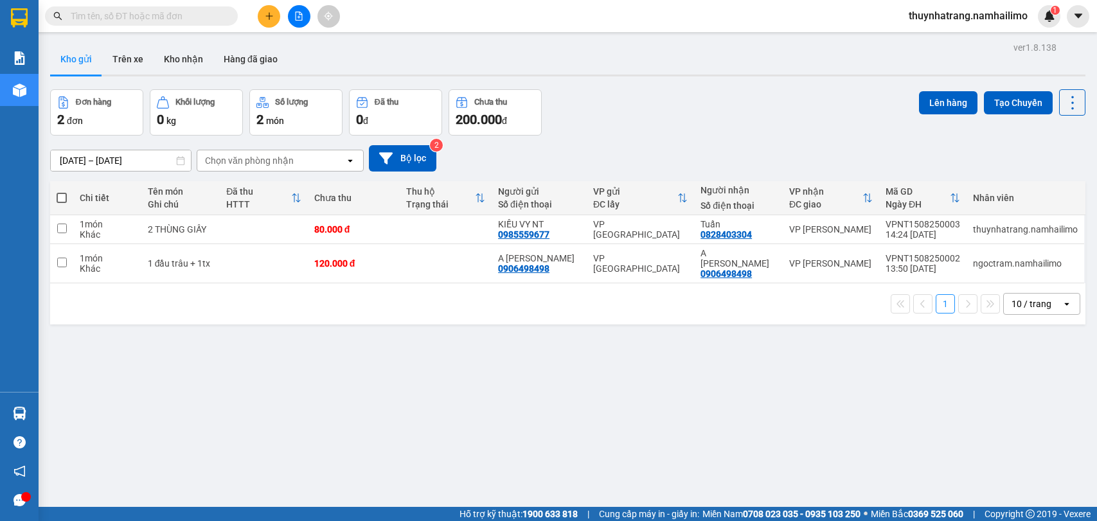 The height and width of the screenshot is (521, 1097). What do you see at coordinates (296, 113) in the screenshot?
I see `button: Số lượng2món` at bounding box center [296, 113].